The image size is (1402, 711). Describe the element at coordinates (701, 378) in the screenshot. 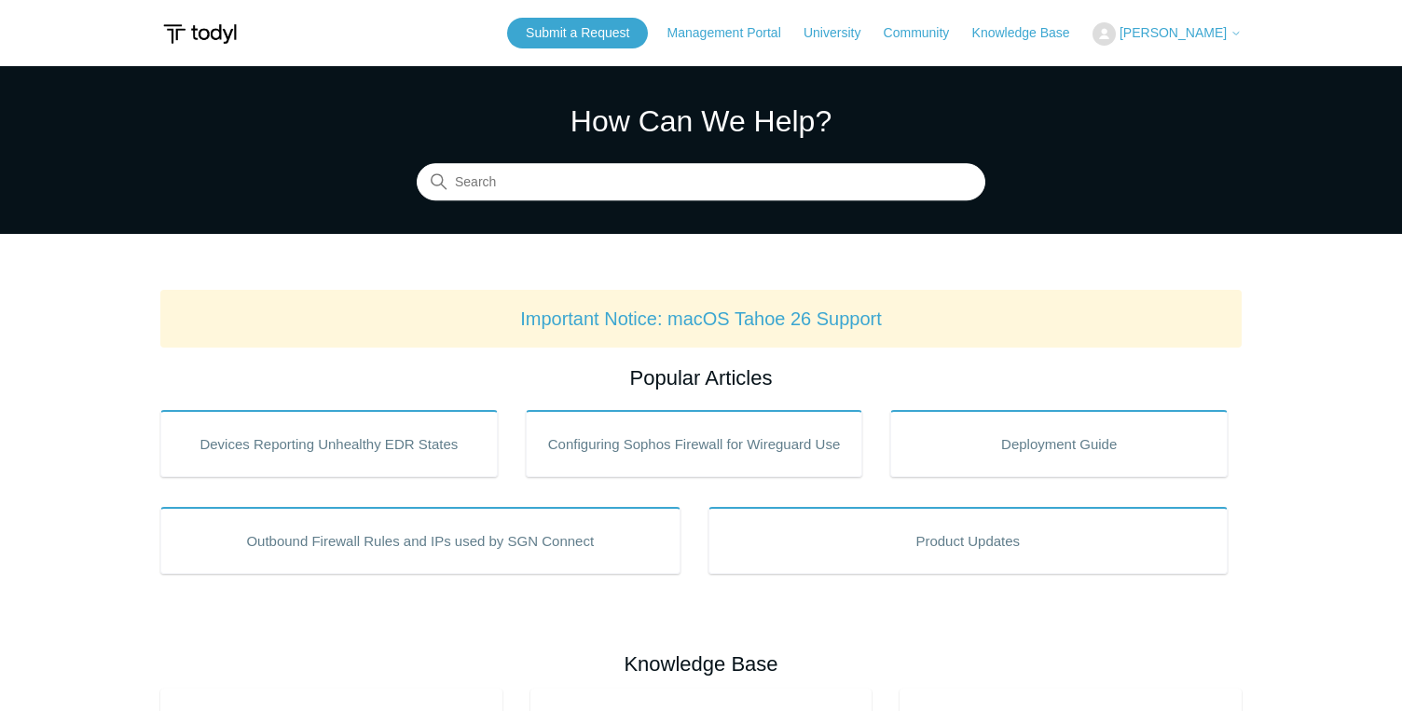

I see `h2: Popular Articles` at that location.